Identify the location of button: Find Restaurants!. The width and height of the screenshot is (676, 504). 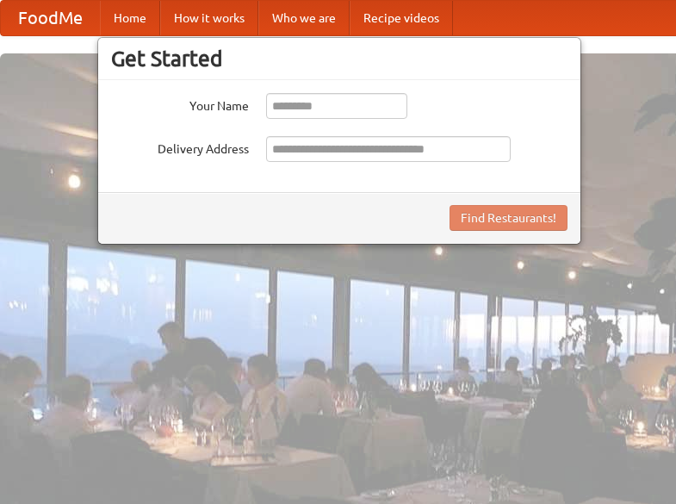
(508, 218).